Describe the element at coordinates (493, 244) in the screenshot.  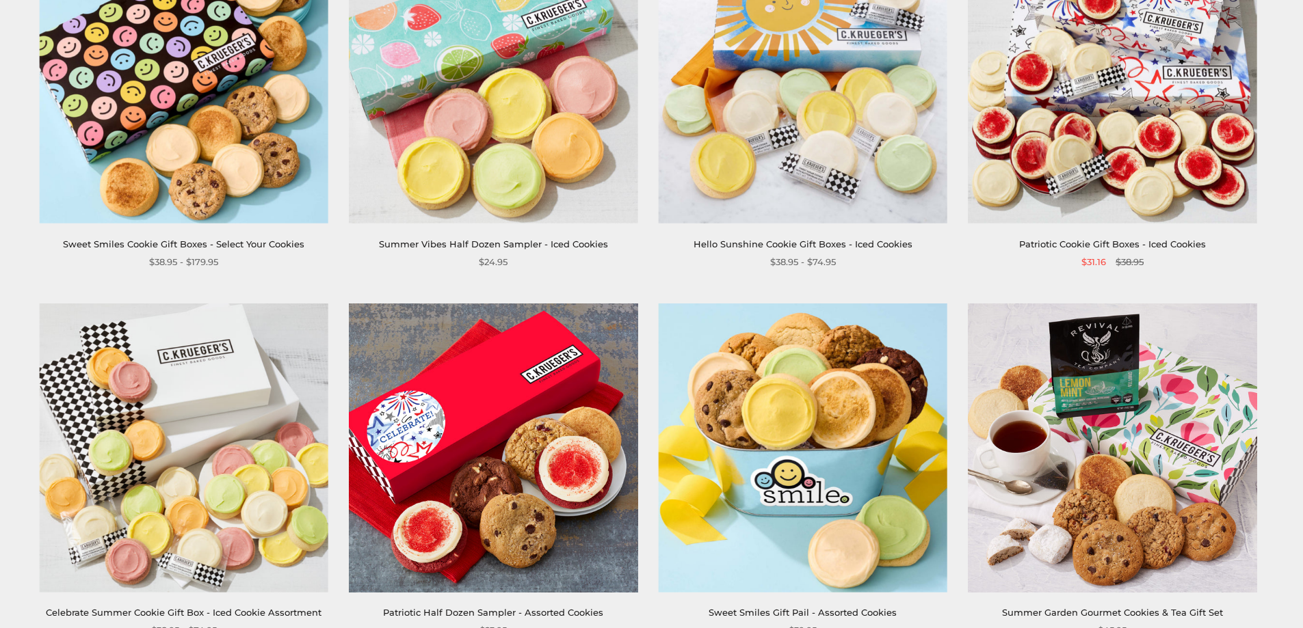
I see `a: Summer Vibes Half Dozen Sampler - Iced Cookies` at that location.